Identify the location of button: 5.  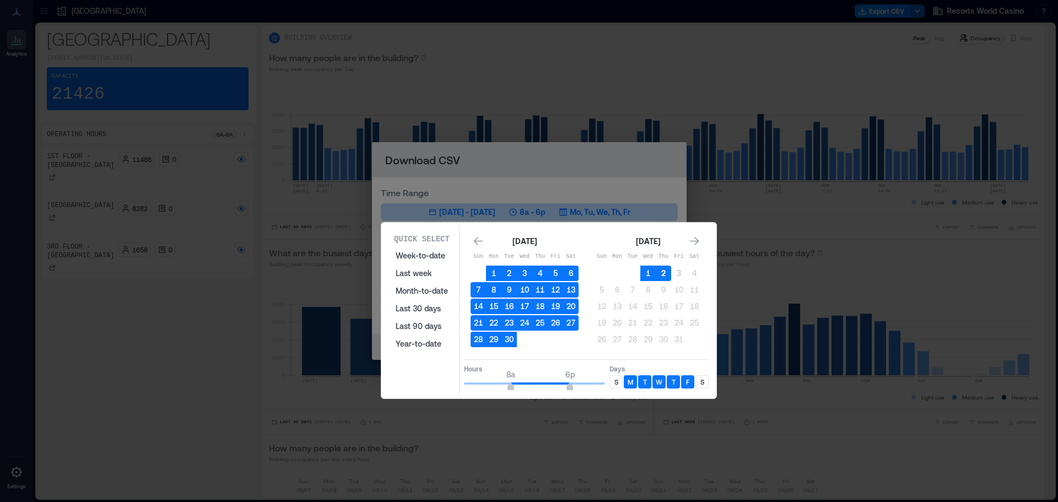
(555, 273).